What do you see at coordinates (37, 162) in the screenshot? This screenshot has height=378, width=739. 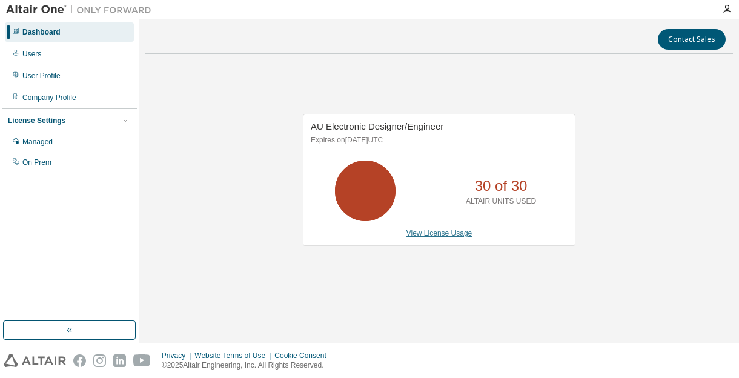 I see `div: On Prem` at bounding box center [37, 162].